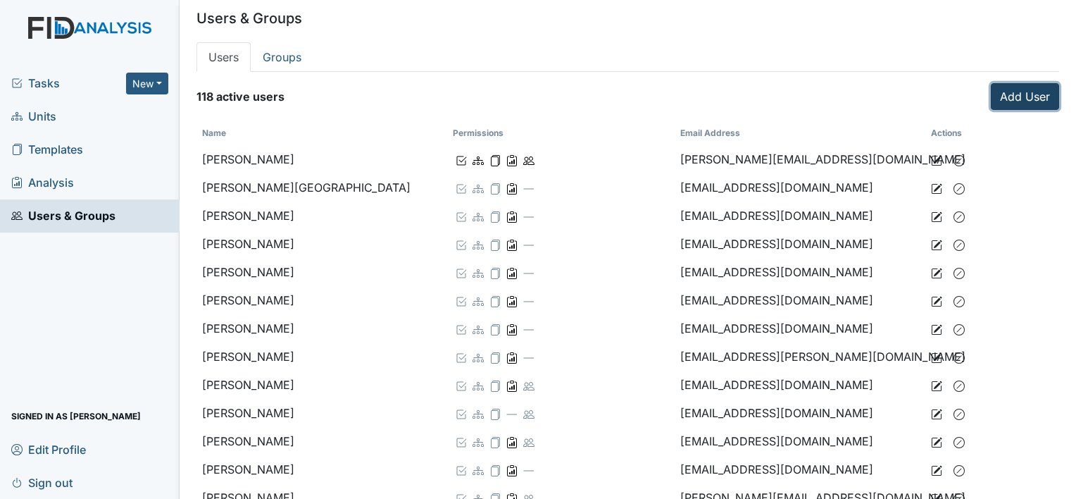 Image resolution: width=1076 pixels, height=499 pixels. Describe the element at coordinates (214, 132) in the screenshot. I see `a: Name` at that location.